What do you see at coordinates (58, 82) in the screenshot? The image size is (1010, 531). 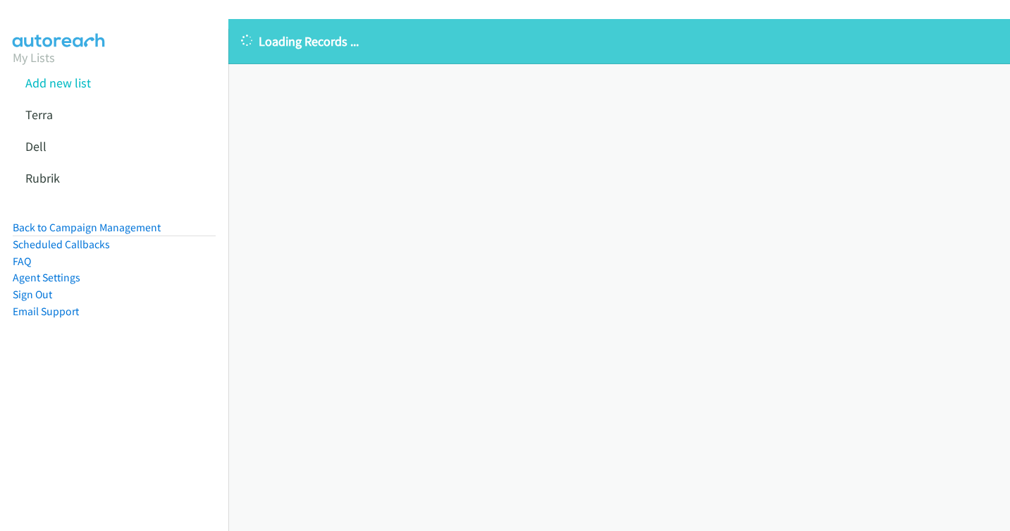 I see `a: Add new list` at bounding box center [58, 82].